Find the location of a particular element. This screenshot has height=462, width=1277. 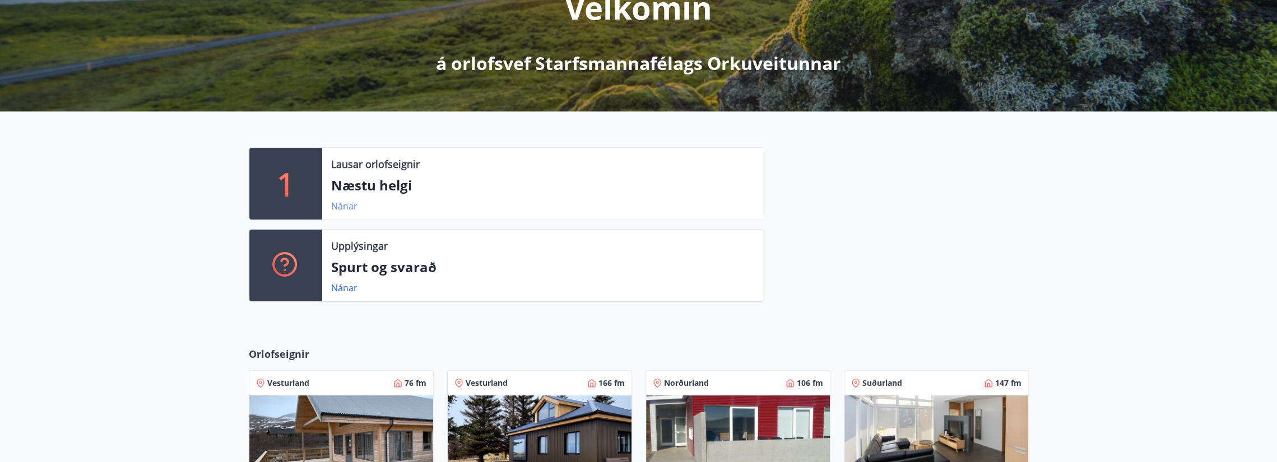

p: Lausar orlofseignir is located at coordinates (375, 164).